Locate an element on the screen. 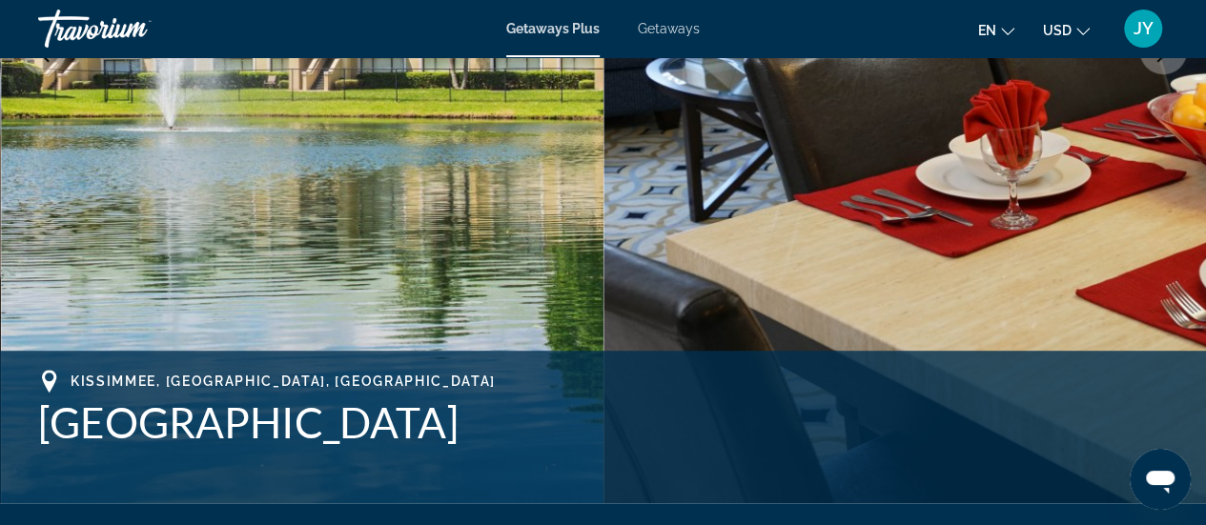 This screenshot has width=1206, height=525. span: Getaways Plus is located at coordinates (553, 29).